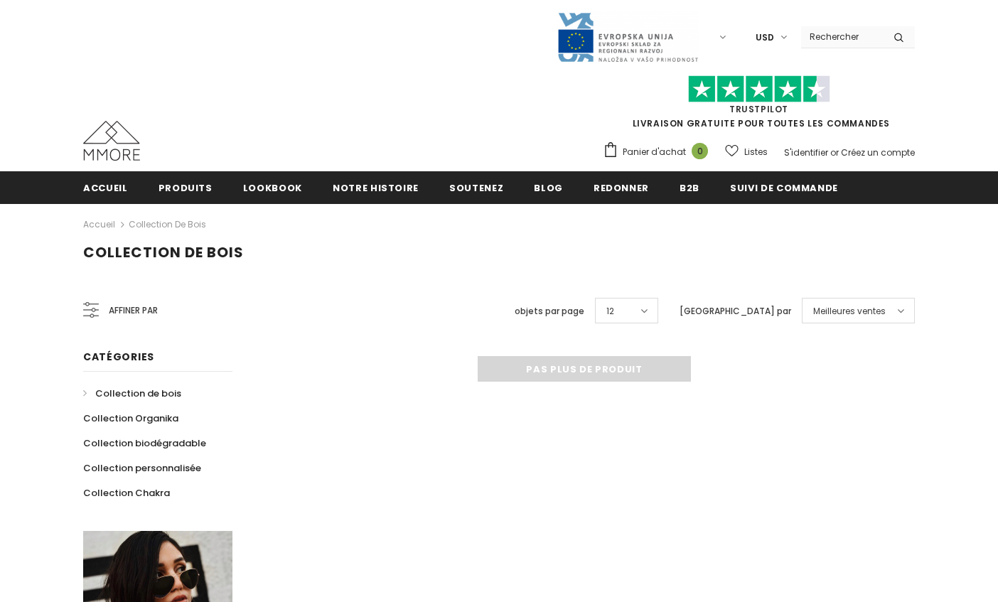 This screenshot has width=998, height=602. I want to click on span: Redonner, so click(621, 188).